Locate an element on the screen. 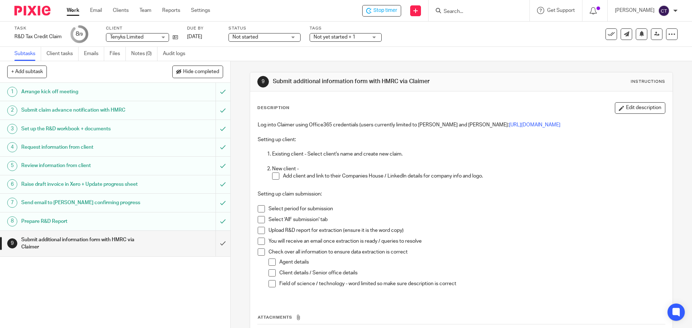 The image size is (692, 328). label: Status is located at coordinates (265, 28).